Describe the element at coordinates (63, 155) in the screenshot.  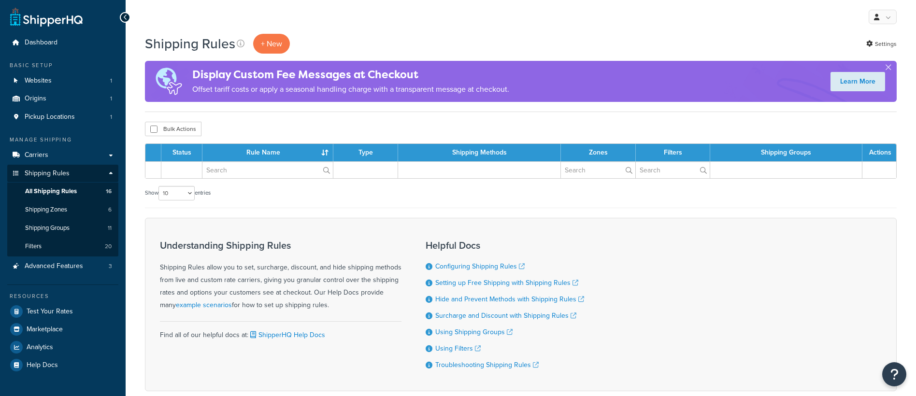
I see `a: Carriers` at that location.